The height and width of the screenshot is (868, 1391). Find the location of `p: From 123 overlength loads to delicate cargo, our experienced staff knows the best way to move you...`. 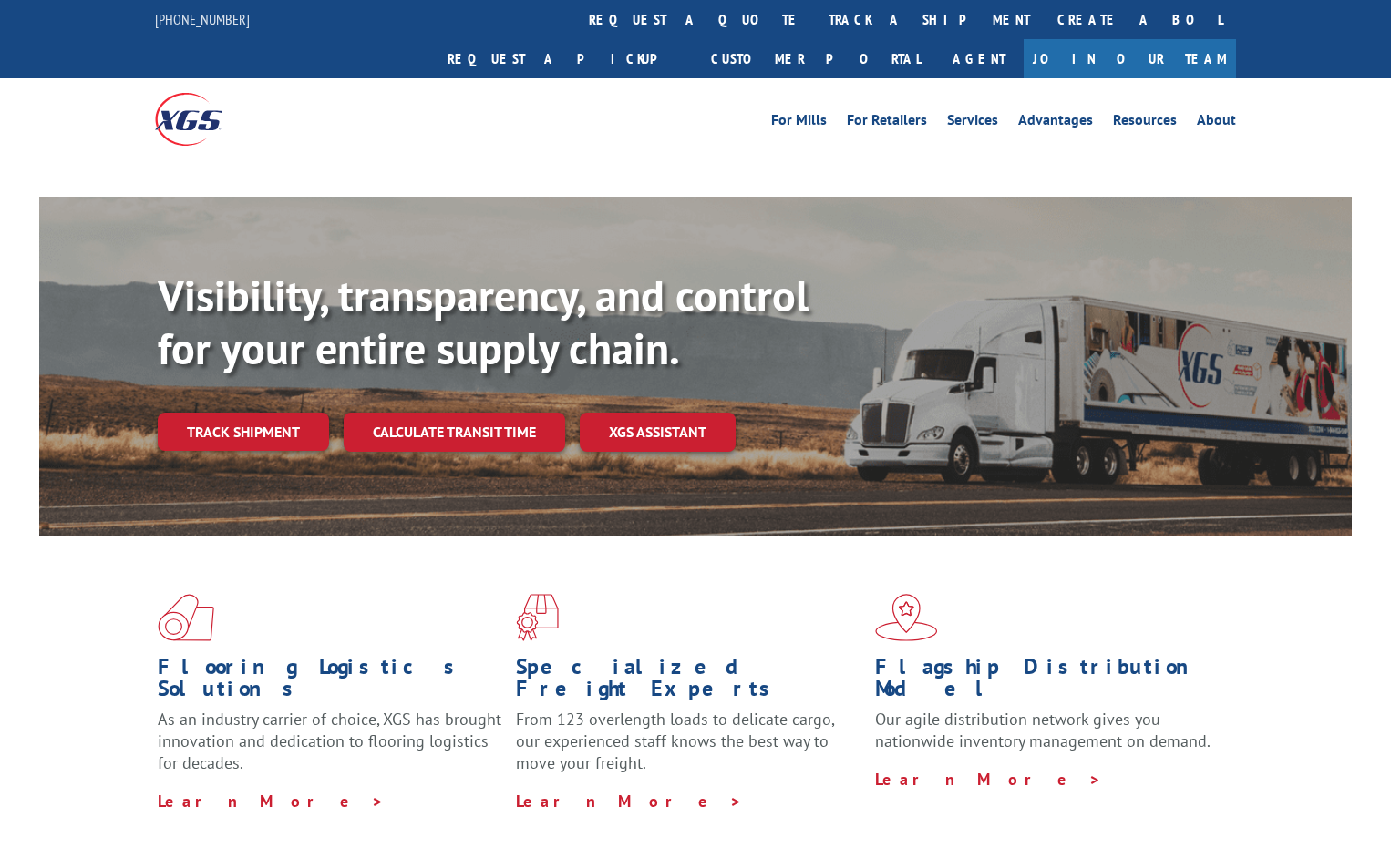

p: From 123 overlength loads to delicate cargo, our experienced staff knows the best way to move you... is located at coordinates (688, 748).